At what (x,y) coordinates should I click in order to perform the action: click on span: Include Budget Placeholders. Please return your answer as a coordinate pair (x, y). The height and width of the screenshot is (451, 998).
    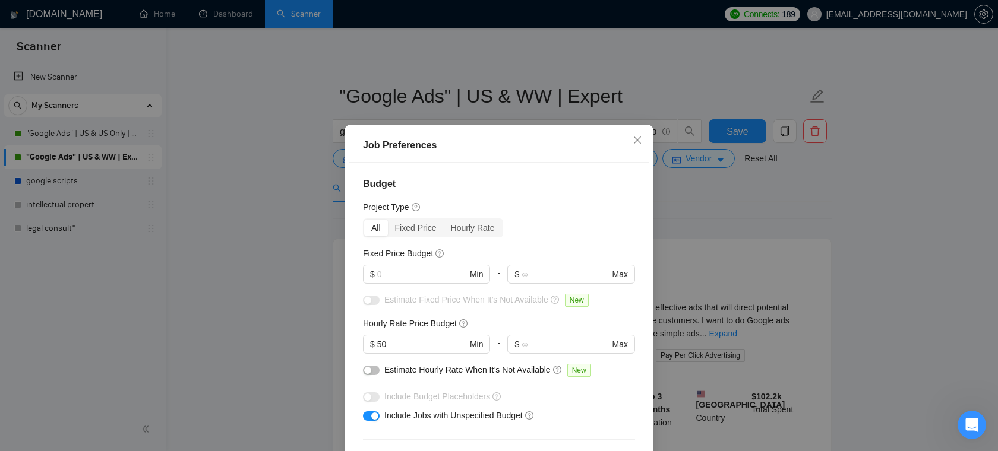
    Looking at the image, I should click on (437, 397).